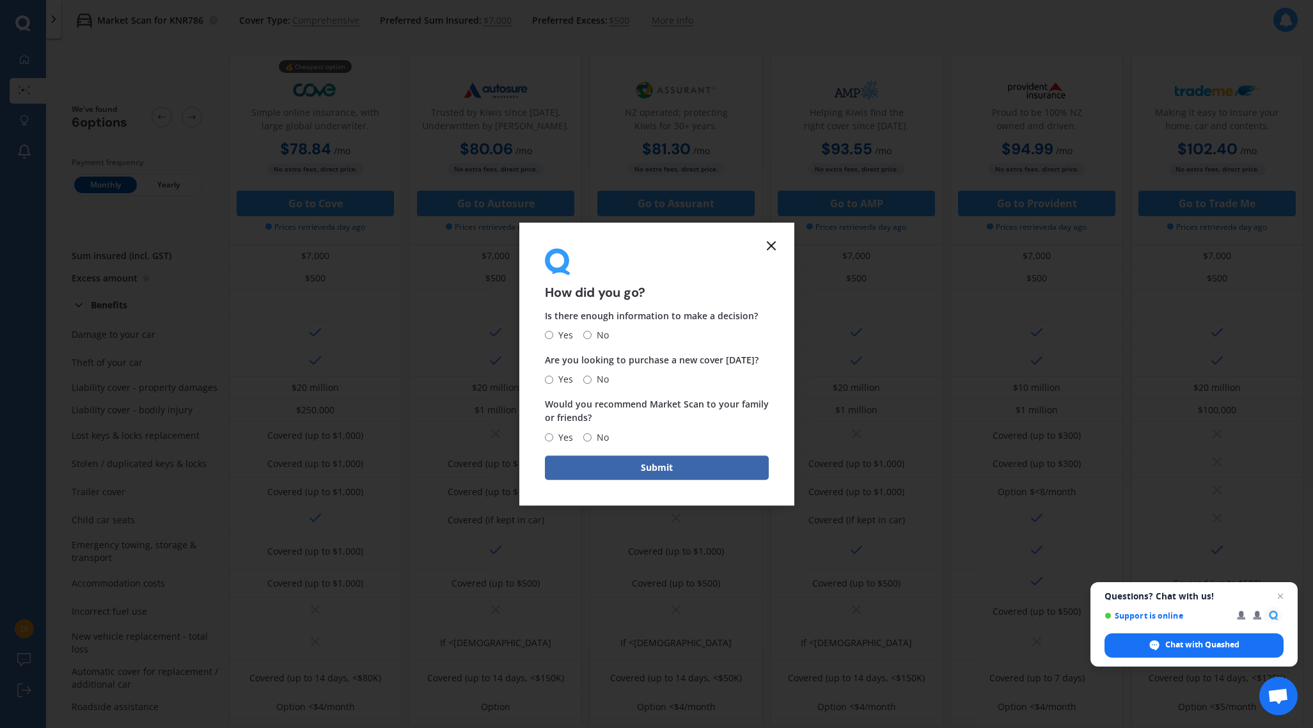 The width and height of the screenshot is (1313, 728). What do you see at coordinates (651, 315) in the screenshot?
I see `span: Is there enough information to make a decision?` at bounding box center [651, 315].